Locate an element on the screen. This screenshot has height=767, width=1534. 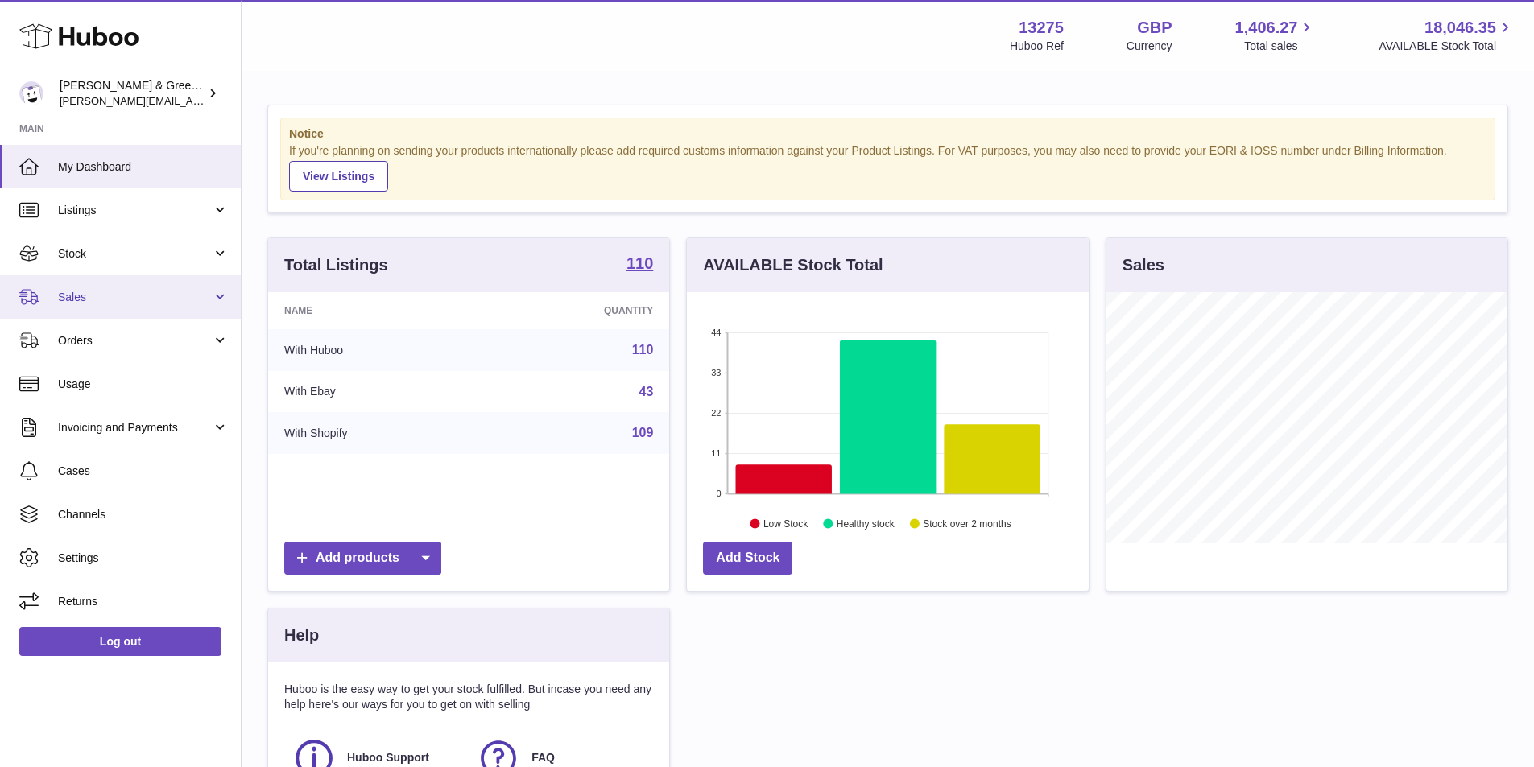
div: If you're planning on sending your products internationally please add required customs informati... is located at coordinates (887, 167).